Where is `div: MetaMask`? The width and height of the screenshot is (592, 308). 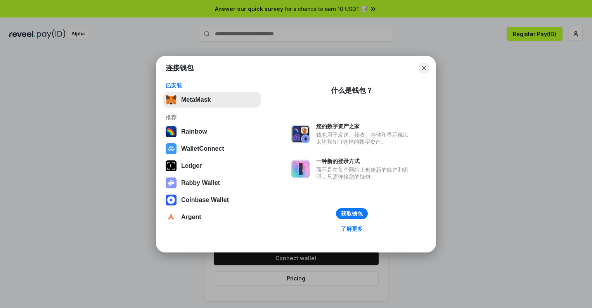
div: MetaMask is located at coordinates (196, 100).